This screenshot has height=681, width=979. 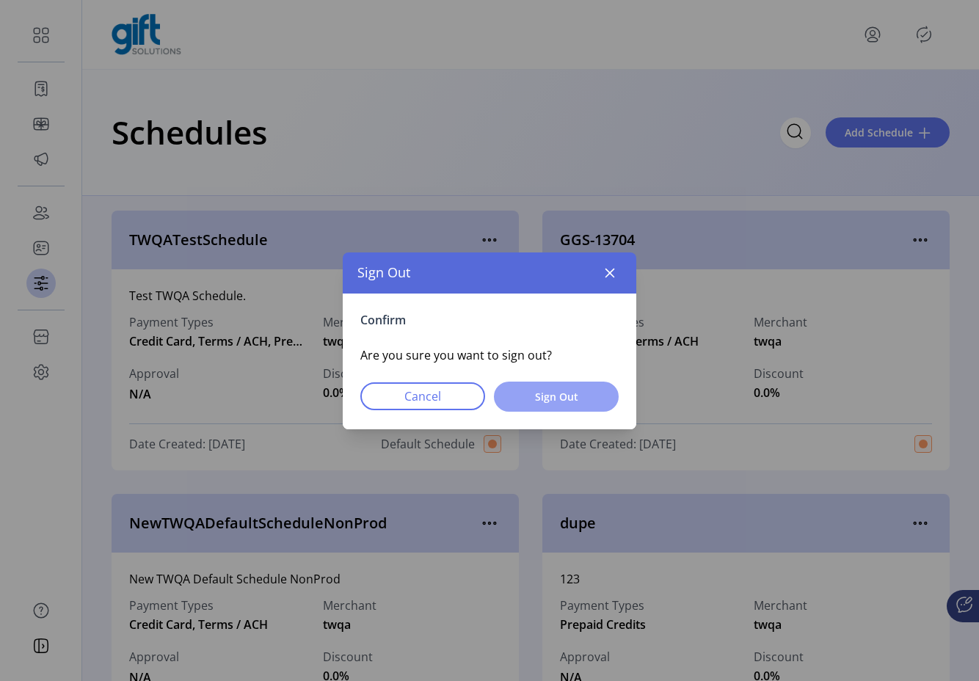 What do you see at coordinates (423, 396) in the screenshot?
I see `span: Cancel` at bounding box center [423, 396].